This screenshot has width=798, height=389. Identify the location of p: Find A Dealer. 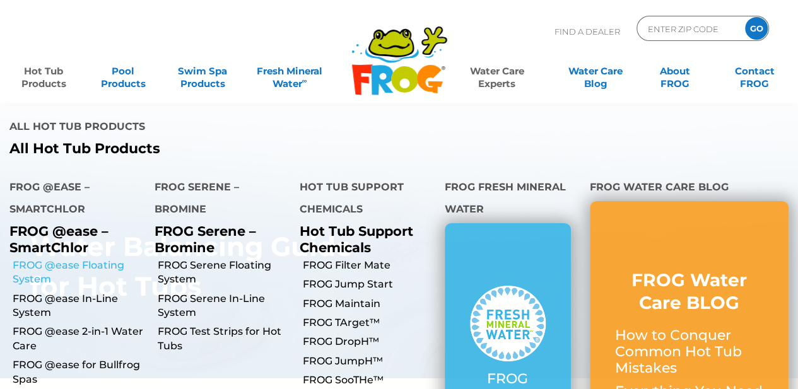
(587, 32).